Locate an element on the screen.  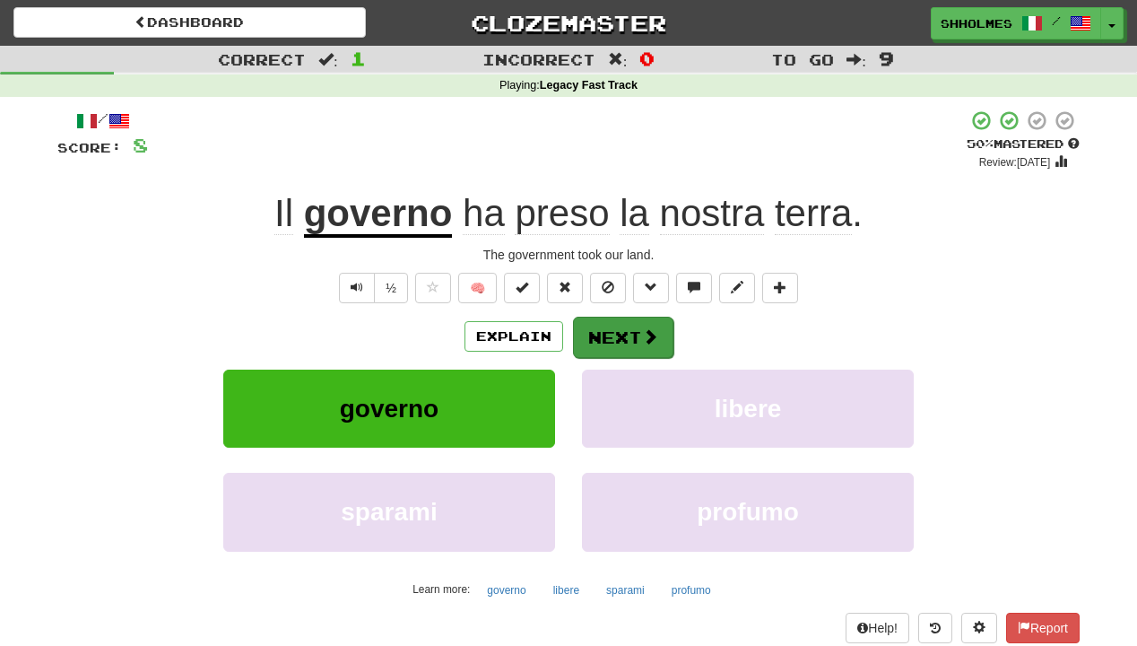
button: Favorite sentence (alt+f) is located at coordinates (433, 288).